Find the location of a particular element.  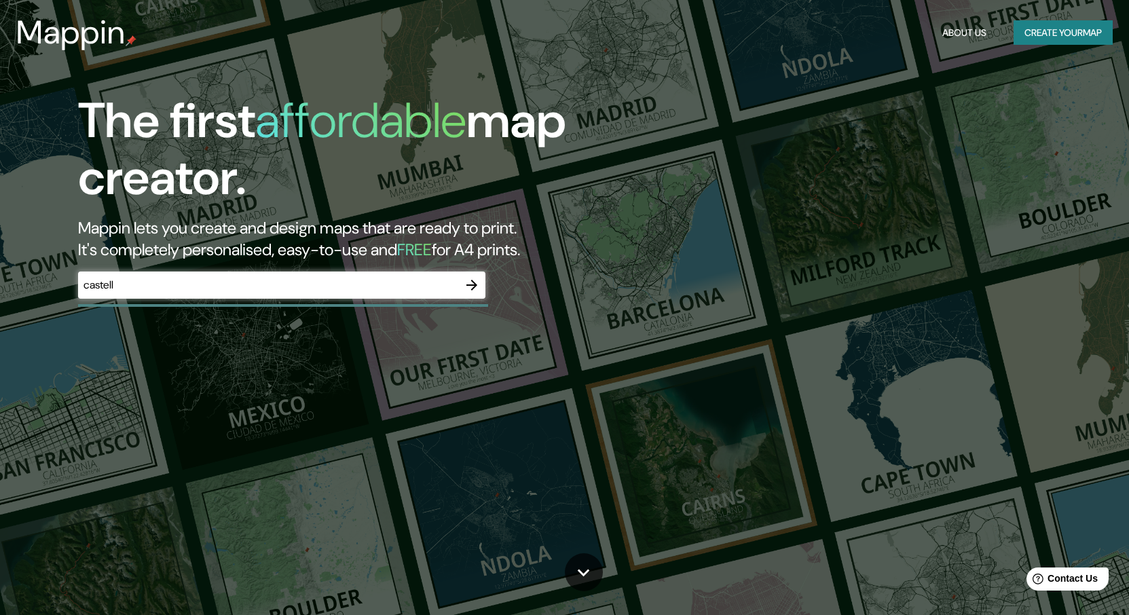

h3: Mappin is located at coordinates (71, 33).